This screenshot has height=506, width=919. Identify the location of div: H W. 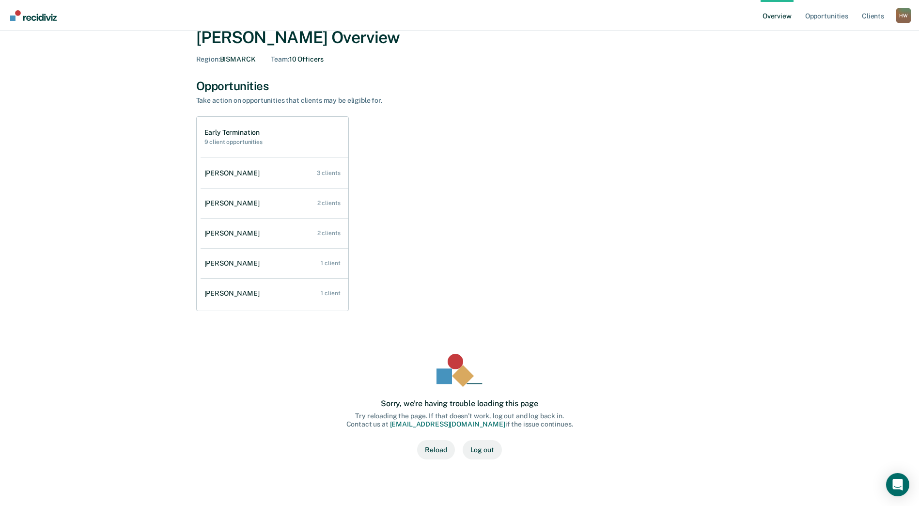
(904, 16).